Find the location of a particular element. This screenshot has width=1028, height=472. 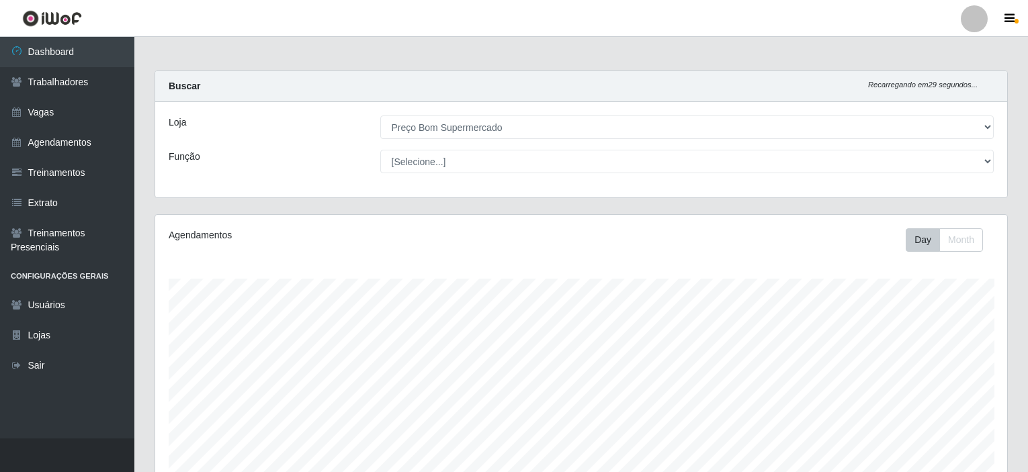

div: Agendamentos is located at coordinates (335, 235).